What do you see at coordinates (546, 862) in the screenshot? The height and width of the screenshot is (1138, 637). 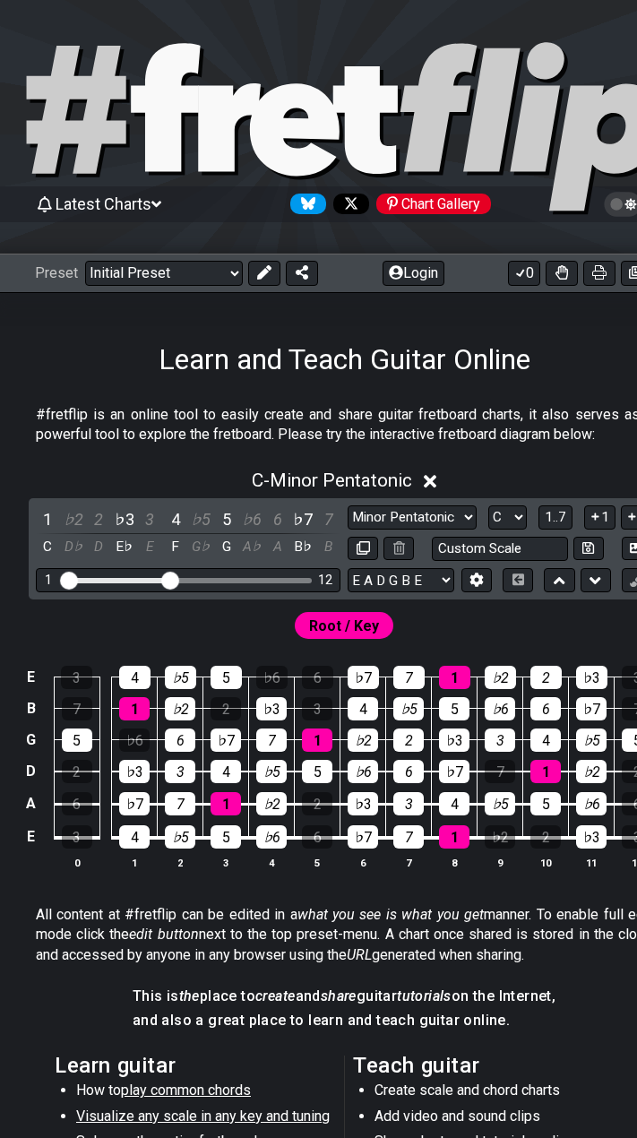 I see `th: 10` at bounding box center [546, 862].